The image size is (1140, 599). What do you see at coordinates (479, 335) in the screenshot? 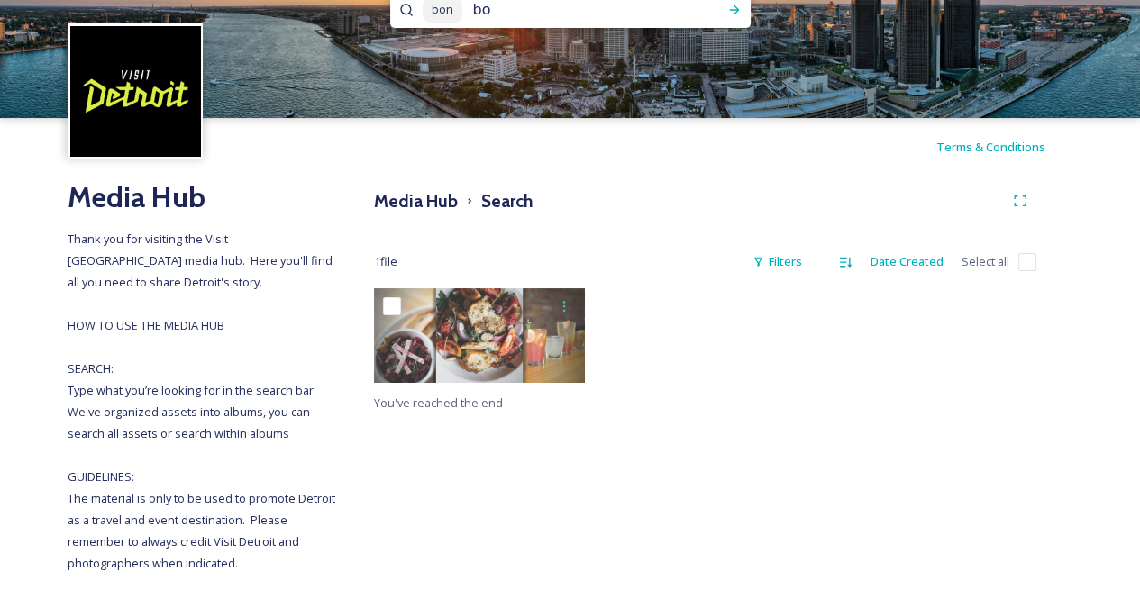
I see `img: Bobcat-Bonnies-food-cocktails-main-1300x582.jpg20180228-4-mfykrn.jpg` at bounding box center [479, 335].